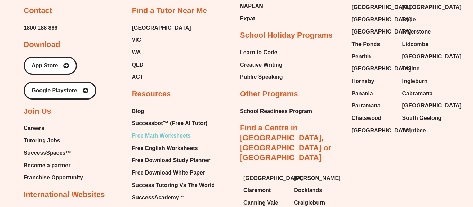 This screenshot has height=207, width=473. I want to click on a: VIC, so click(161, 40).